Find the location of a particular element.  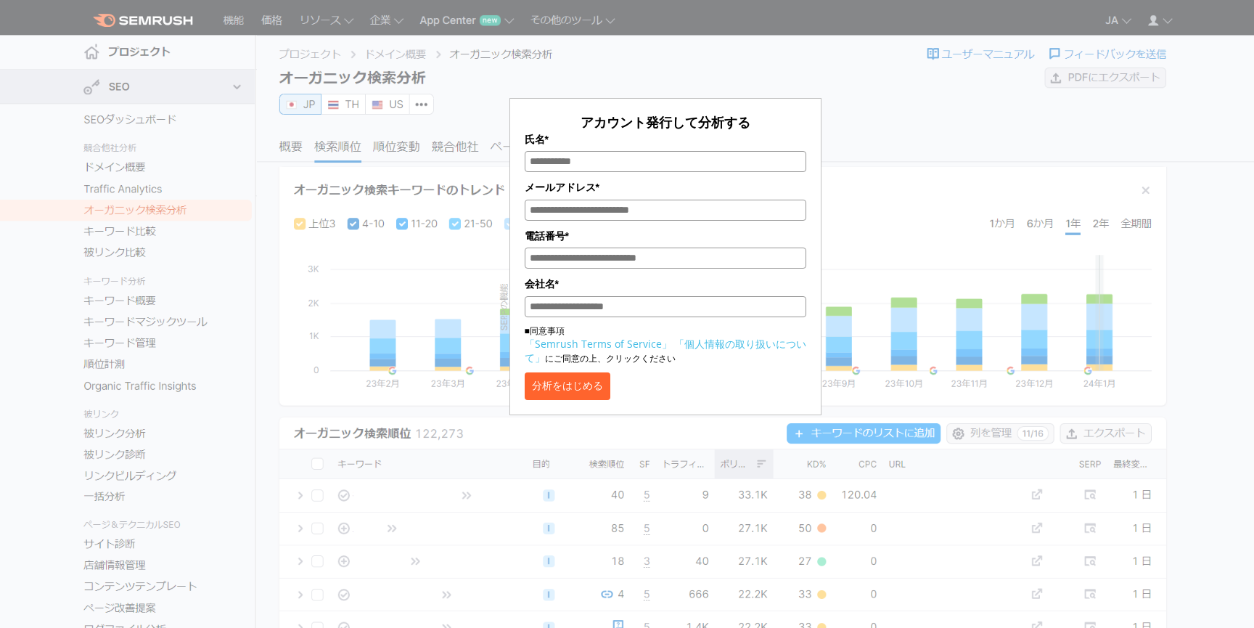

a: 「個人情報の取り扱いについて」 is located at coordinates (665, 350).